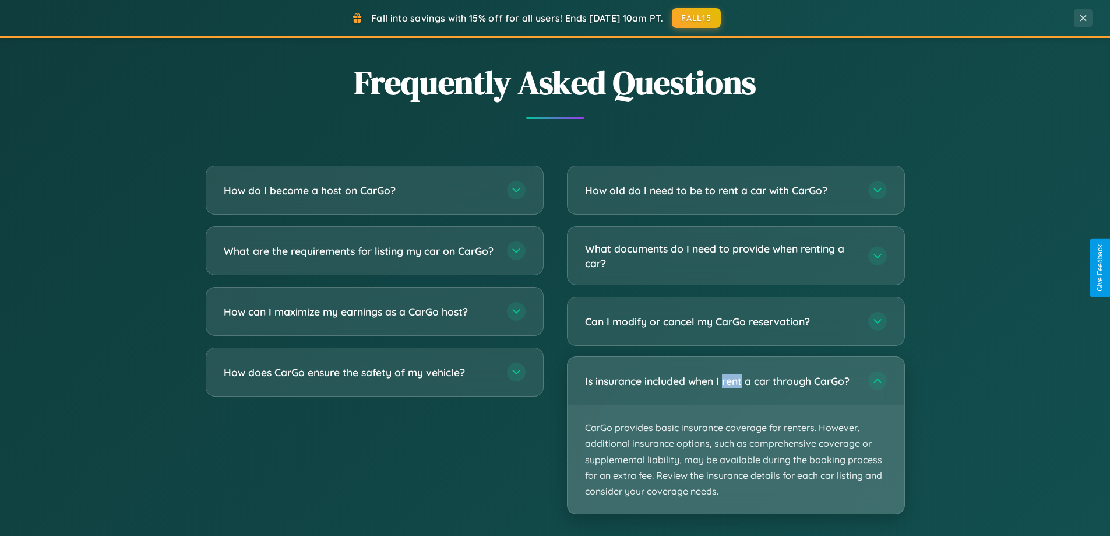  What do you see at coordinates (721, 321) in the screenshot?
I see `h3: Can I modify or cancel my CarGo reservation?` at bounding box center [721, 321].